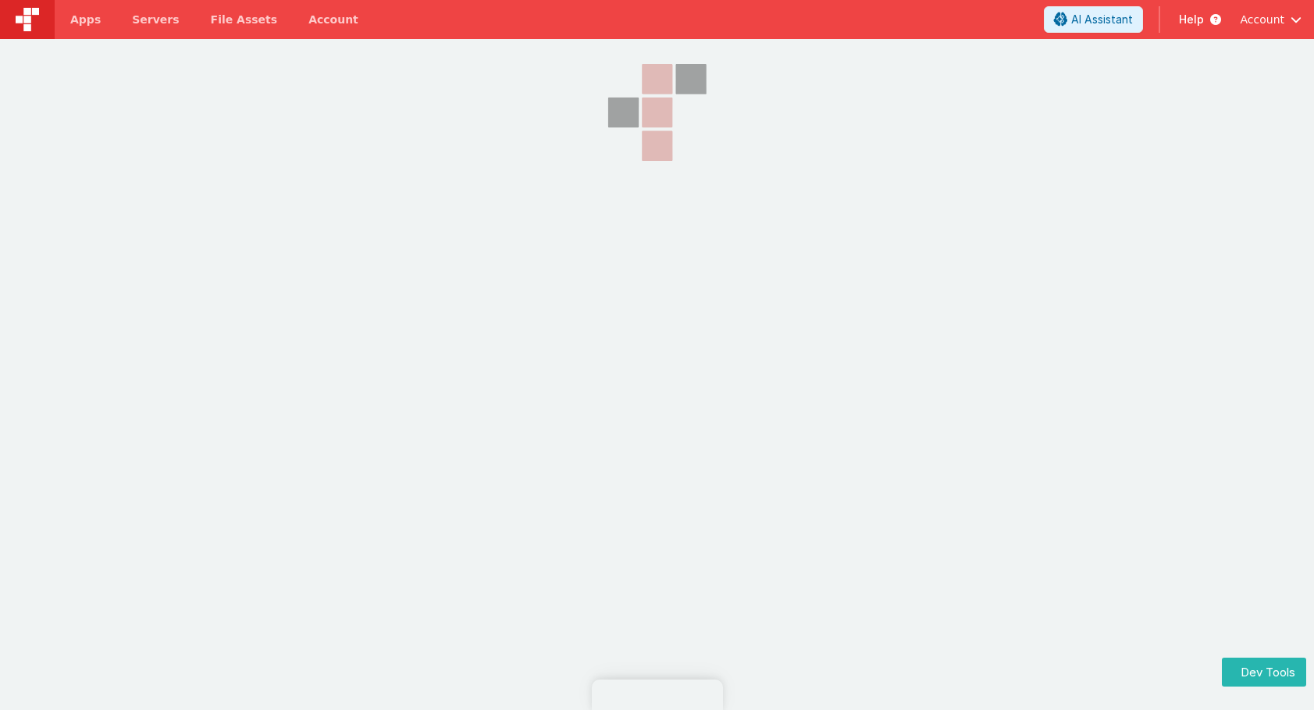 This screenshot has height=710, width=1314. What do you see at coordinates (1192, 20) in the screenshot?
I see `span: Help` at bounding box center [1192, 20].